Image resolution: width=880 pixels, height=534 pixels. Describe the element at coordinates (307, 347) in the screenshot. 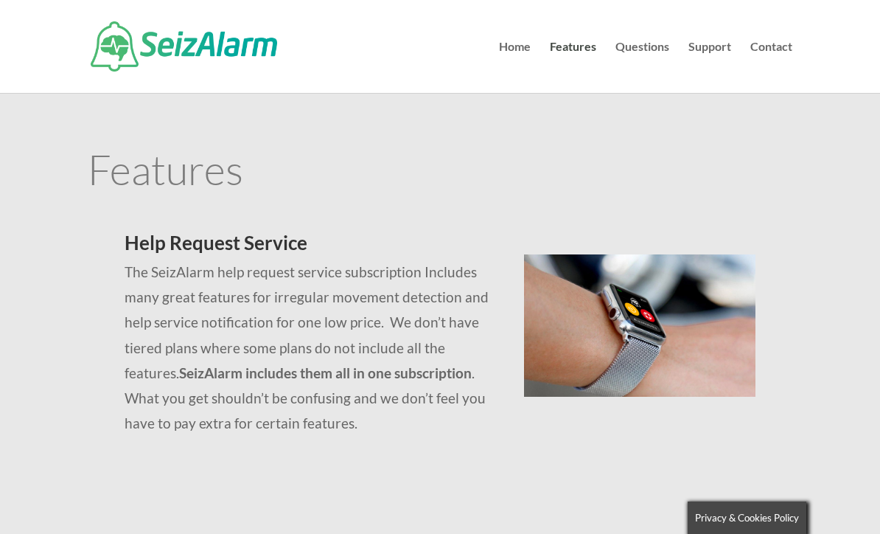

I see `p: The SeizAlarm help request service subscription Includes many great features for irregular moveme...` at that location.